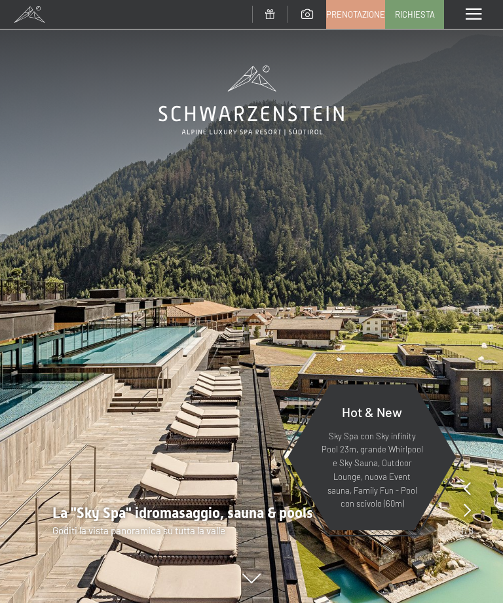  What do you see at coordinates (372, 457) in the screenshot?
I see `a: Hot & New Sky Spa con Sky infinity Pool 23m, grande Whirlpool e Sky Sauna, Outdoor Lounge, nuova ...` at bounding box center [372, 457].